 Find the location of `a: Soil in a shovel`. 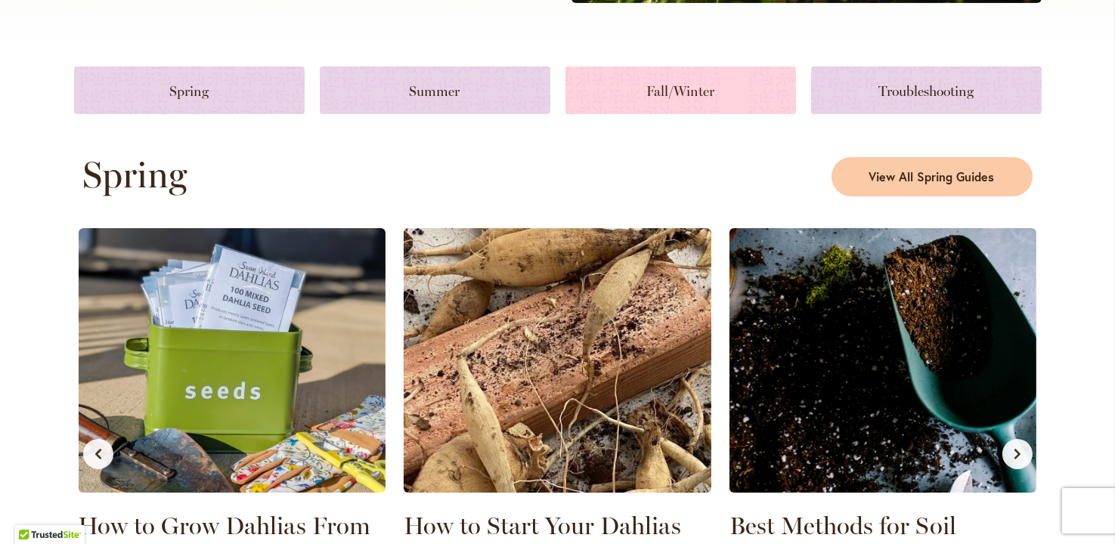

a: Soil in a shovel is located at coordinates (883, 360).